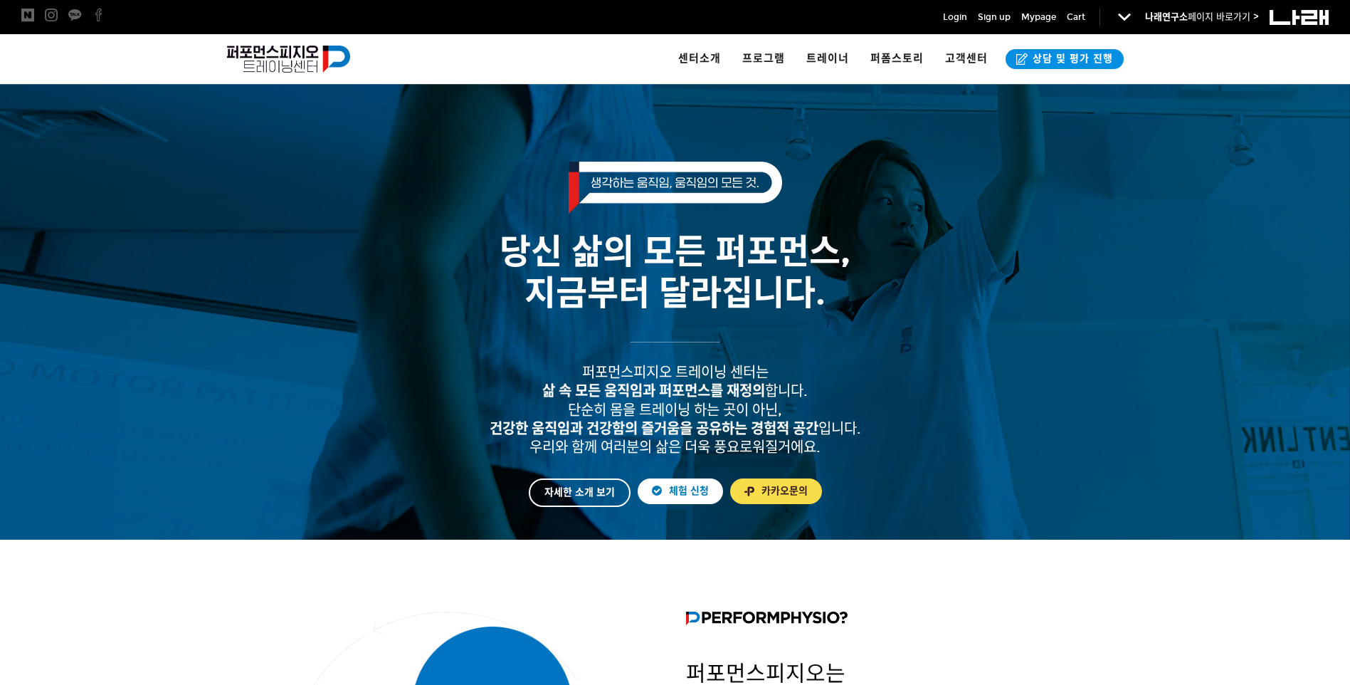 Image resolution: width=1350 pixels, height=685 pixels. What do you see at coordinates (700, 59) in the screenshot?
I see `a: 센터소개` at bounding box center [700, 59].